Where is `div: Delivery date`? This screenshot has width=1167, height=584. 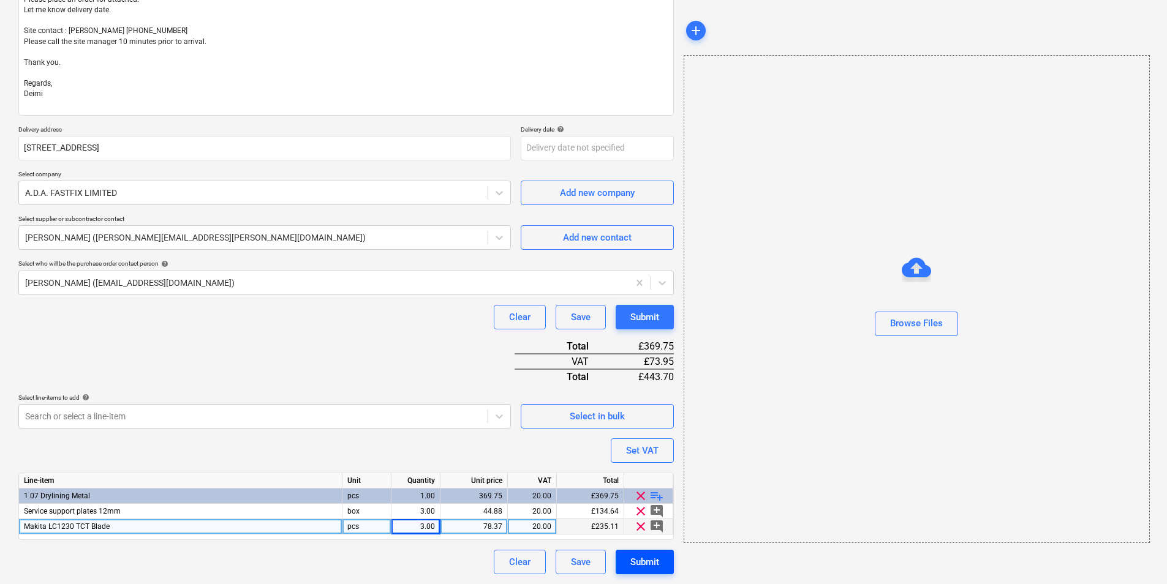
div: Delivery date is located at coordinates (597, 129).